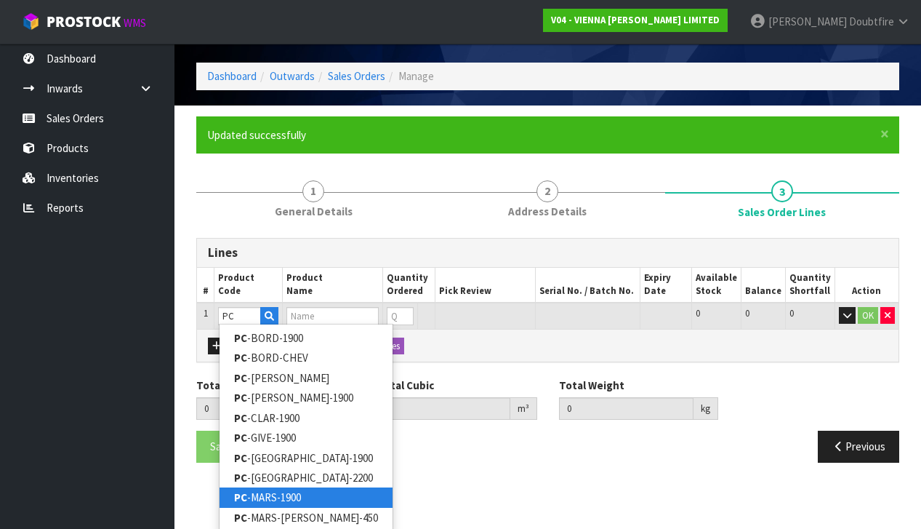  What do you see at coordinates (868, 316) in the screenshot?
I see `button: OK` at bounding box center [868, 316].